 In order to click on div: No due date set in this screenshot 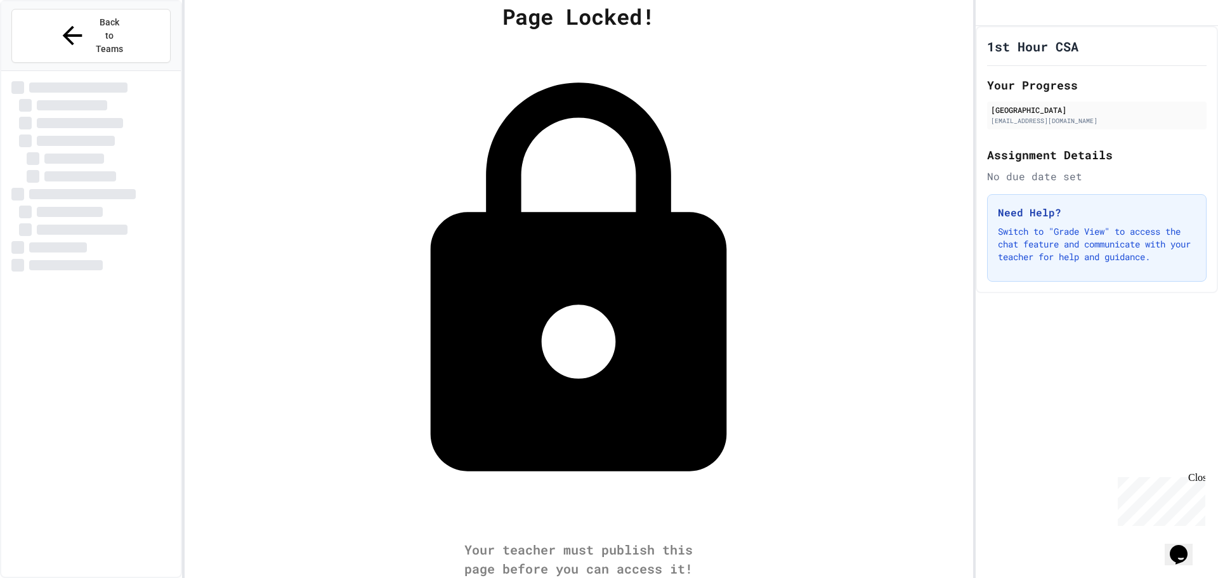, I will do `click(1096, 176)`.